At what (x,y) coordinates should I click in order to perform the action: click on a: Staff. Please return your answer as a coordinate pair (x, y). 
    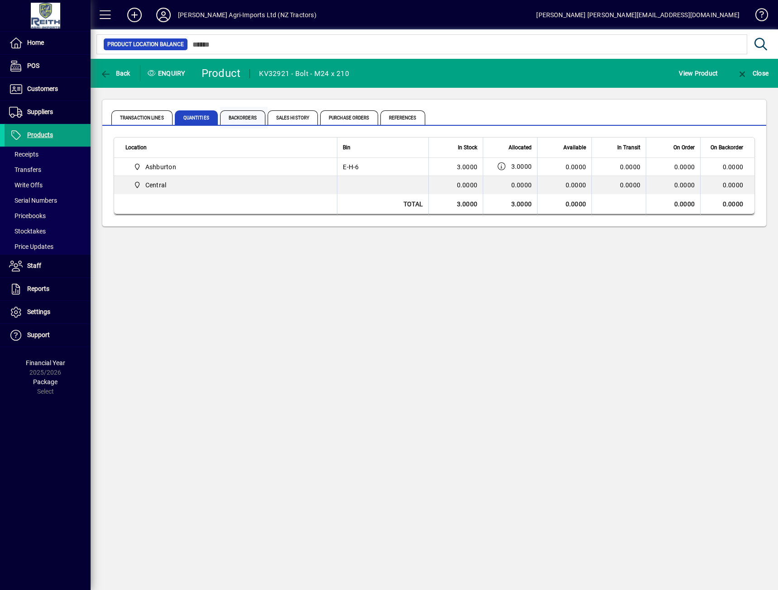
    Looking at the image, I should click on (48, 266).